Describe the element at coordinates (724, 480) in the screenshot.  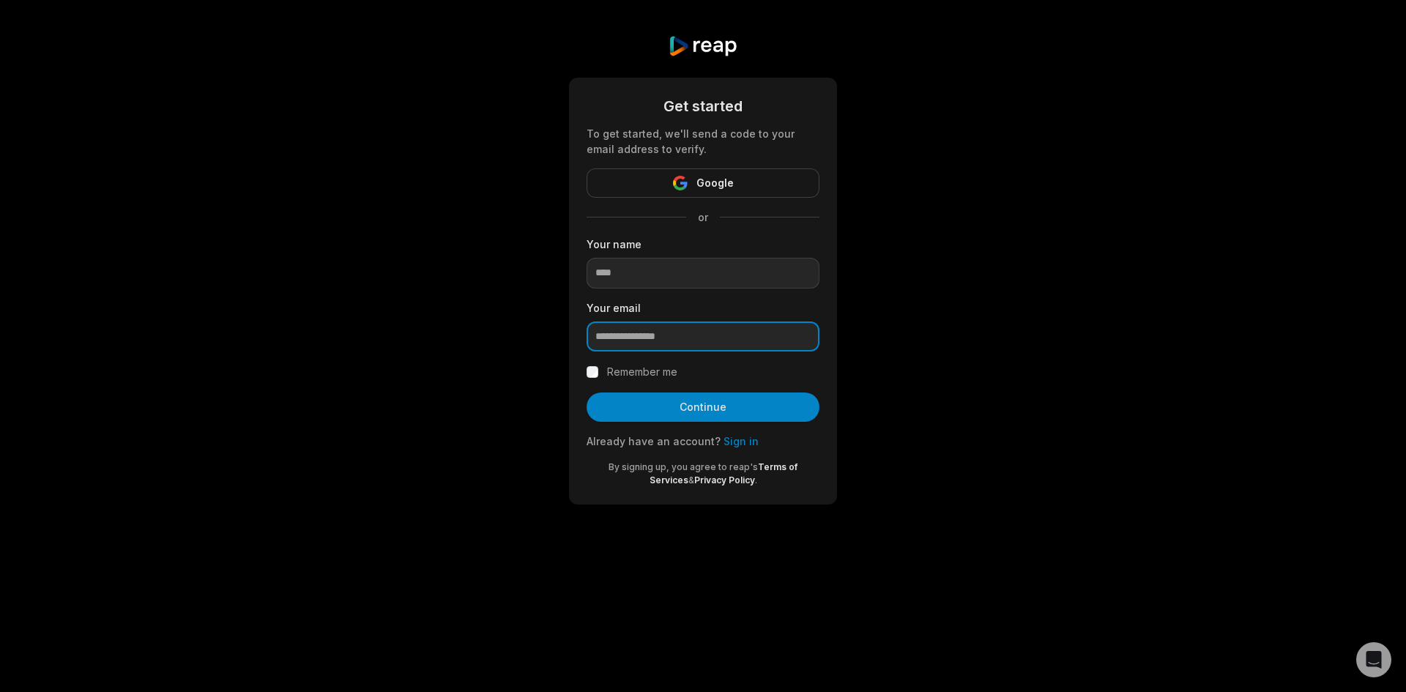
I see `a: Privacy Policy` at that location.